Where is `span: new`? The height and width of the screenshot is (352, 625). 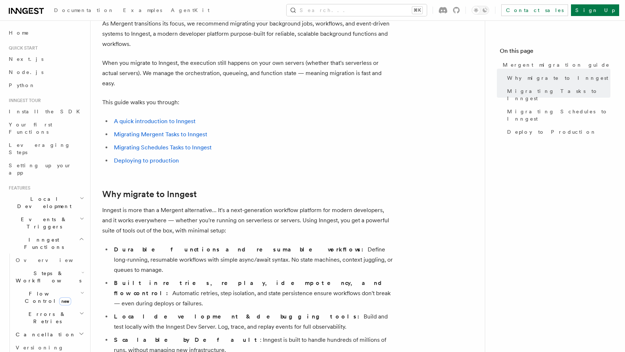
span: new is located at coordinates (65, 302).